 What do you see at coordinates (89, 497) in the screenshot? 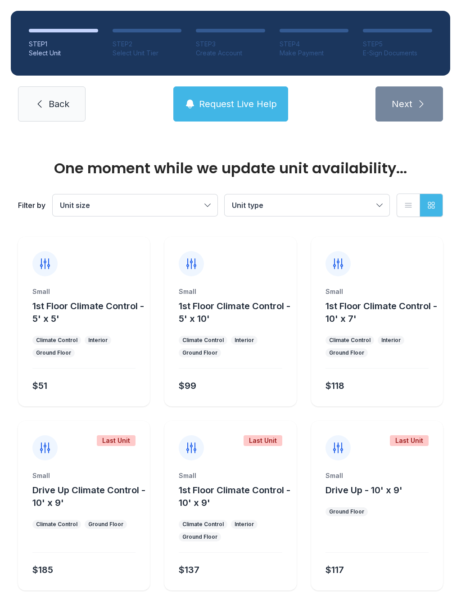
I see `span: Drive Up Climate Control - 10' x 9'` at bounding box center [89, 497].